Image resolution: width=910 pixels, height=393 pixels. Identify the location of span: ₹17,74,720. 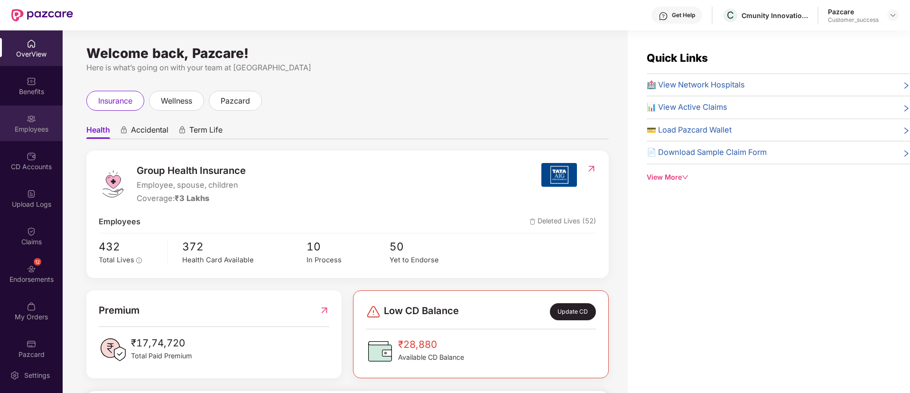
(161, 343).